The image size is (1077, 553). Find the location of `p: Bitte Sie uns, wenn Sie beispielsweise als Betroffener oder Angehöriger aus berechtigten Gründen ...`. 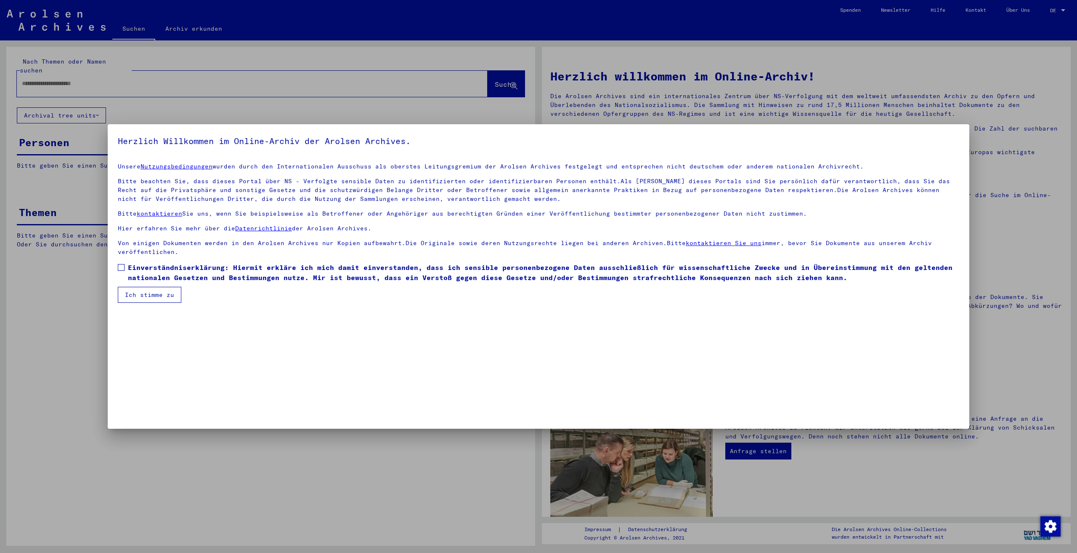

p: Bitte Sie uns, wenn Sie beispielsweise als Betroffener oder Angehöriger aus berechtigten Gründen ... is located at coordinates (539, 213).